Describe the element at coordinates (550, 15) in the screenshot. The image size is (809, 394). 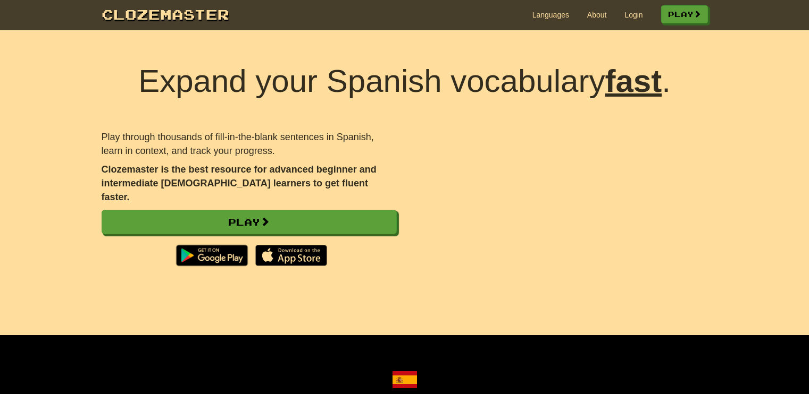
I see `a: Languages` at that location.